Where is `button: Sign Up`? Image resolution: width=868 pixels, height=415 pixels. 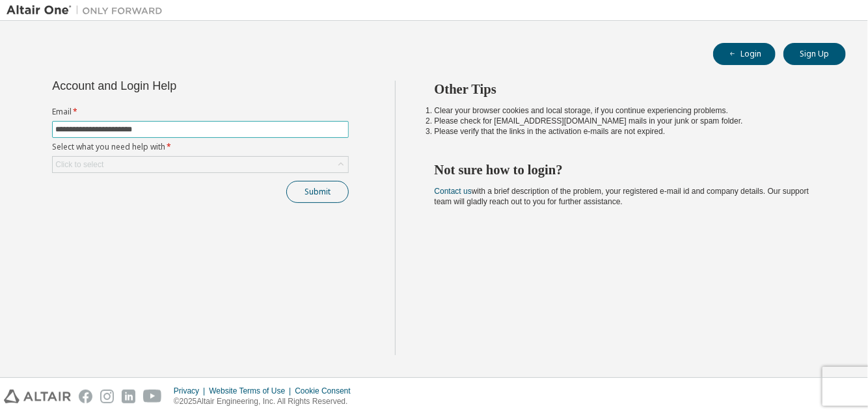 button: Sign Up is located at coordinates (815, 54).